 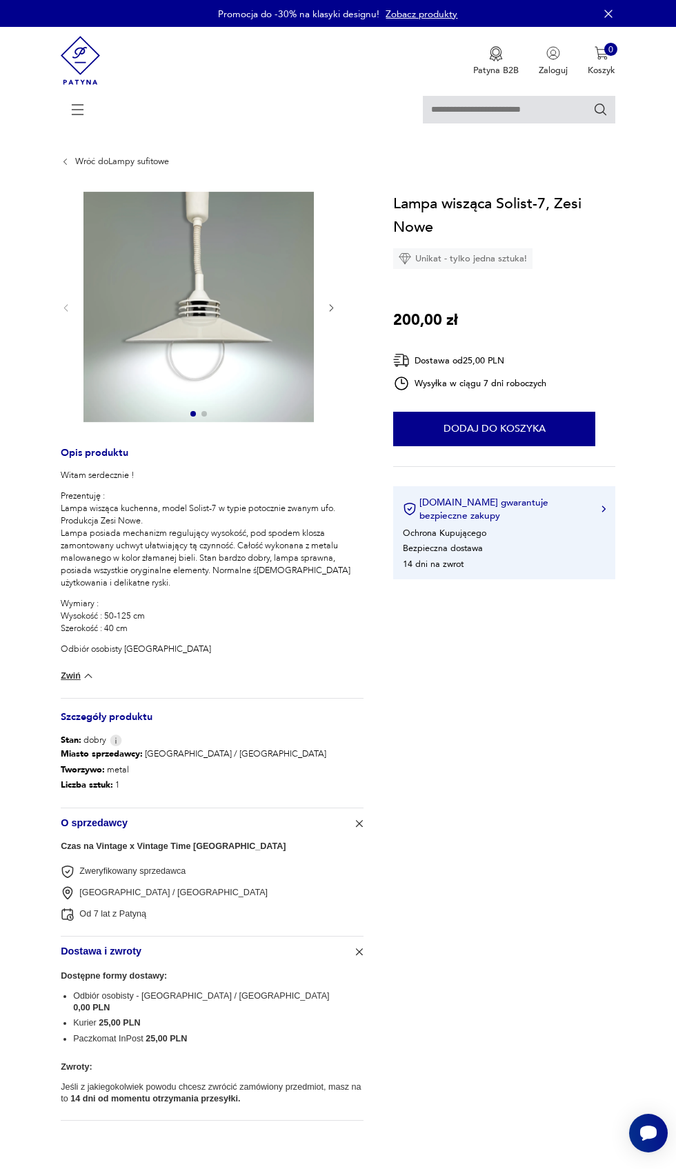 What do you see at coordinates (122, 161) in the screenshot?
I see `a: Wróć doLampy sufitowe` at bounding box center [122, 161].